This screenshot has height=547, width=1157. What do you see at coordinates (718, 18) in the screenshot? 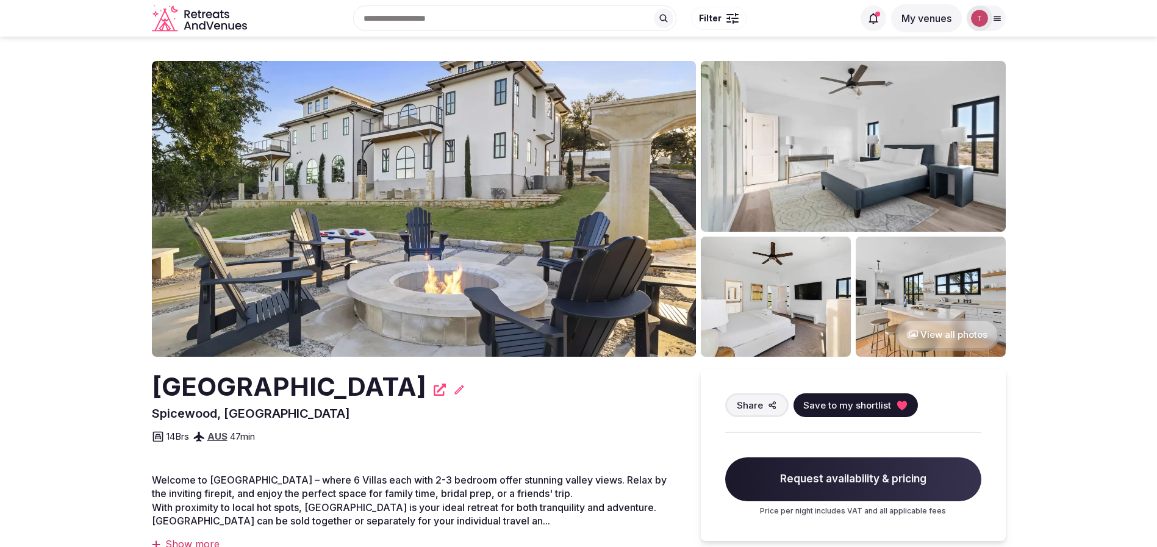
I see `button: Filter` at bounding box center [718, 18].